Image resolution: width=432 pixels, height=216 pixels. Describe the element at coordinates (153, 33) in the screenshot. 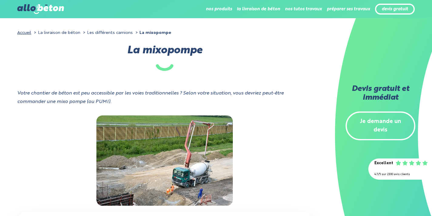

I see `li: La mixopompe` at that location.